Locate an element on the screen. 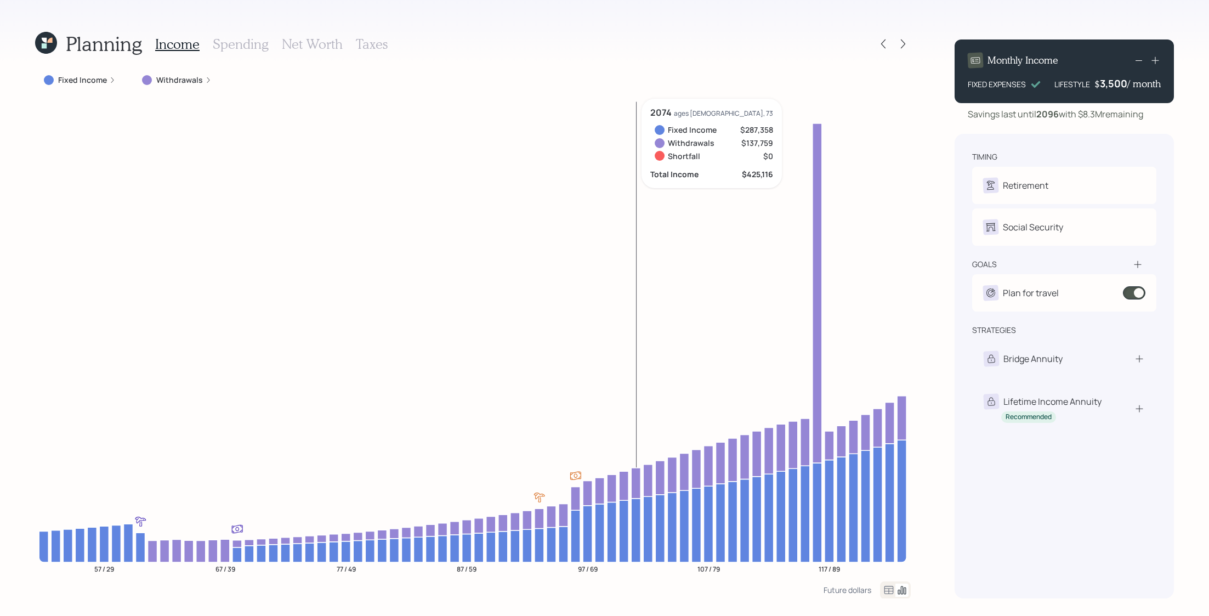  div: Retirement is located at coordinates (1025, 185).